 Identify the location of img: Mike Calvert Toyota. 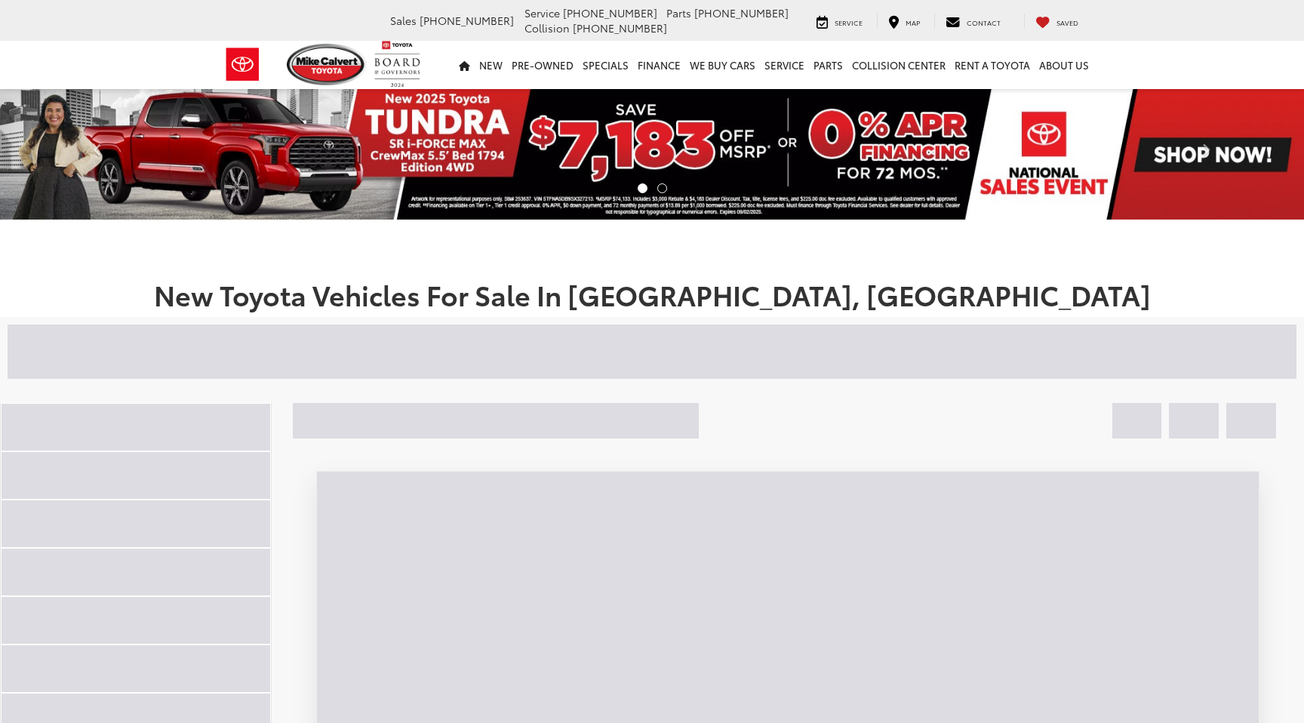
(327, 64).